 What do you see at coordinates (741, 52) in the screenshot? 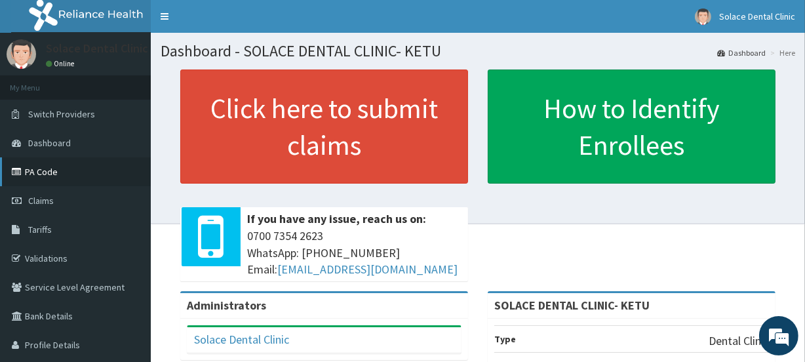
I see `a: Dashboard` at bounding box center [741, 52].